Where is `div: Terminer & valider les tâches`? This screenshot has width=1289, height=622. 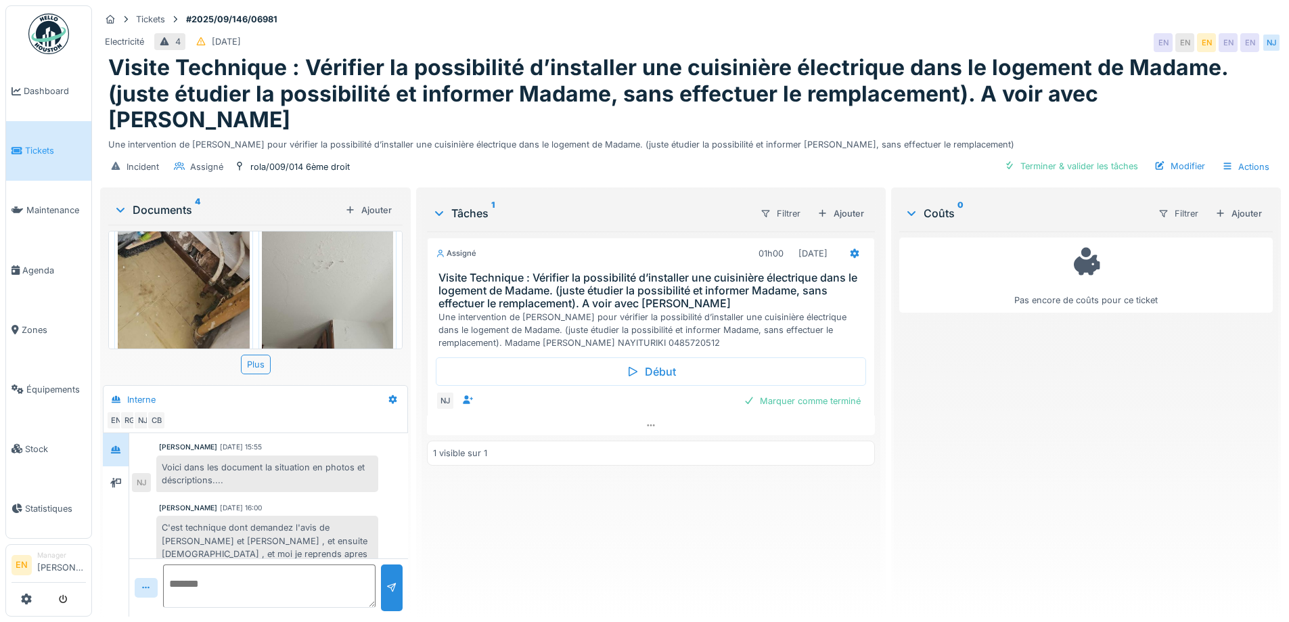 div: Terminer & valider les tâches is located at coordinates (1071, 166).